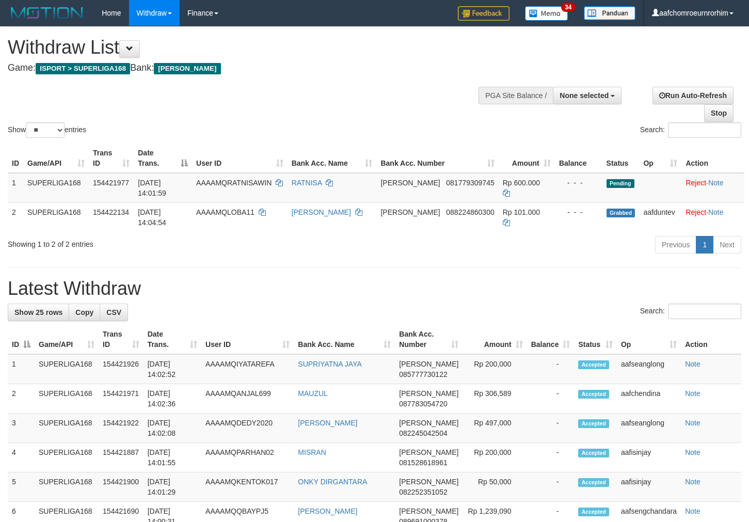 This screenshot has height=522, width=749. Describe the element at coordinates (584, 95) in the screenshot. I see `span: None selected` at that location.